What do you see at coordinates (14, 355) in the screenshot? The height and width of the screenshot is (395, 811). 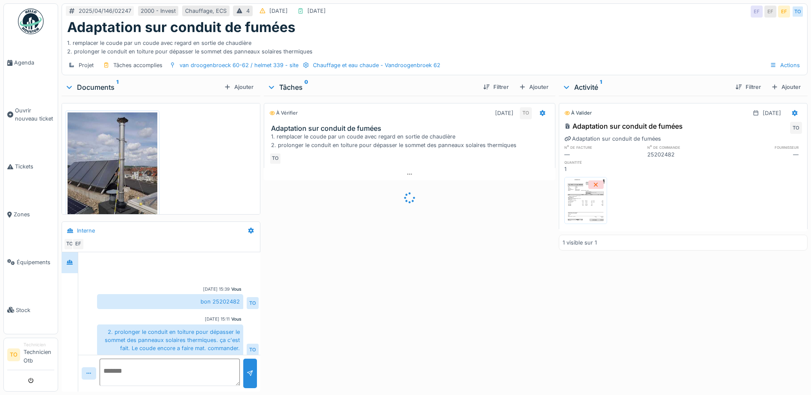 I see `li: TO` at bounding box center [14, 355].